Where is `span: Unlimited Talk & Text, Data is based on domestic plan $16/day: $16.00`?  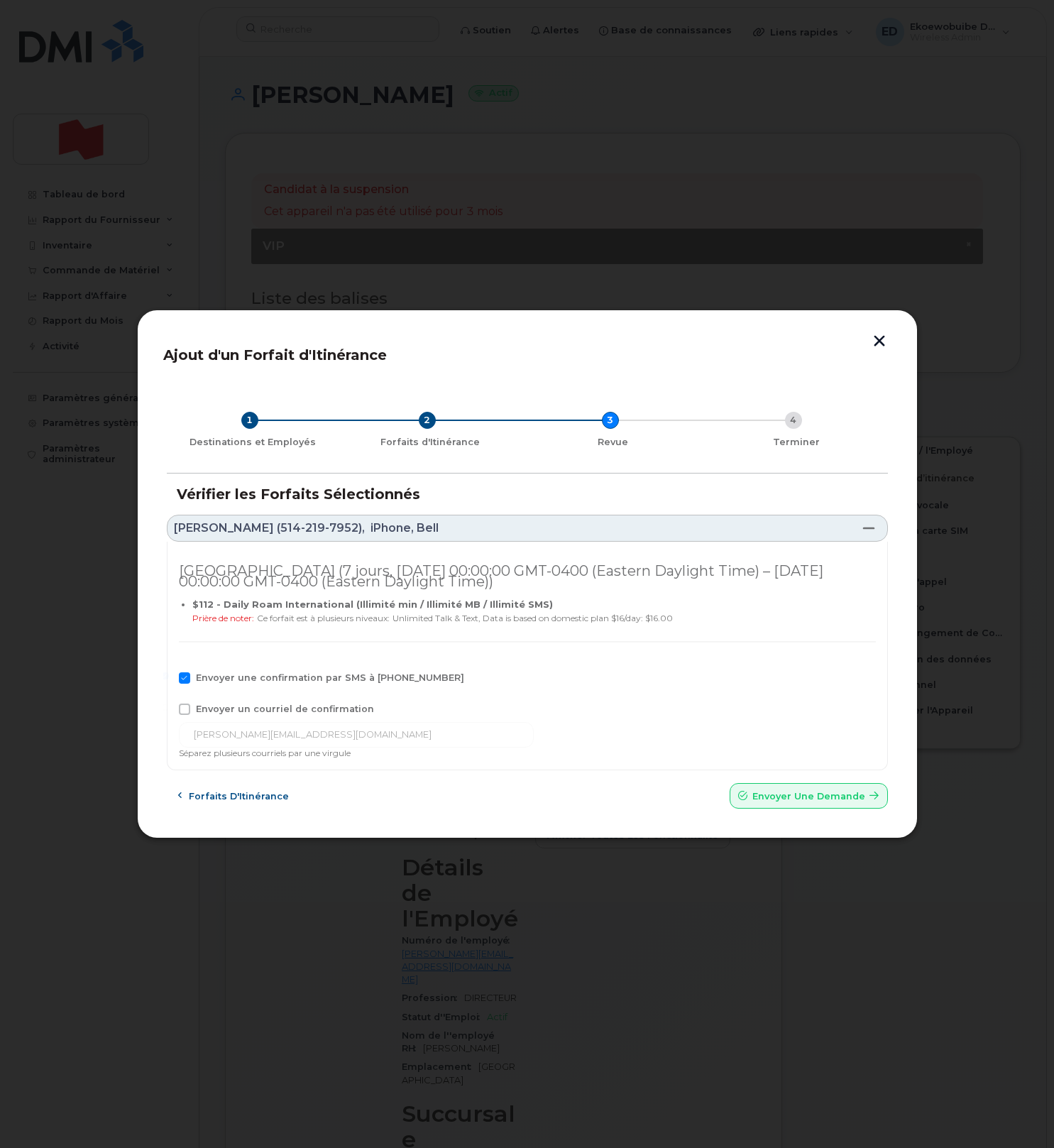
span: Unlimited Talk & Text, Data is based on domestic plan $16/day: $16.00 is located at coordinates (533, 618).